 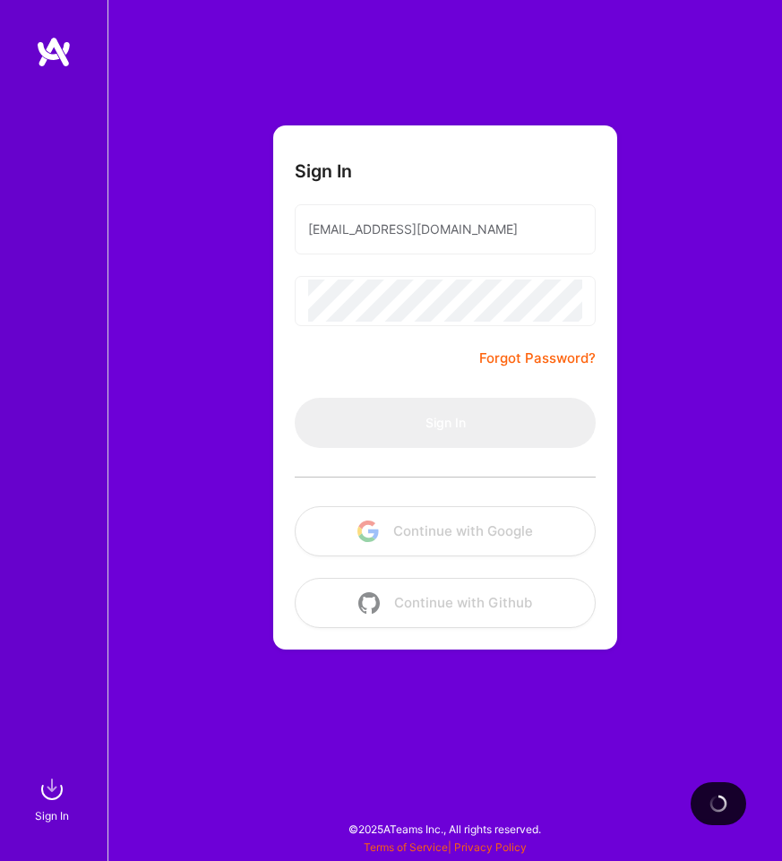 I want to click on img: logo, so click(x=54, y=52).